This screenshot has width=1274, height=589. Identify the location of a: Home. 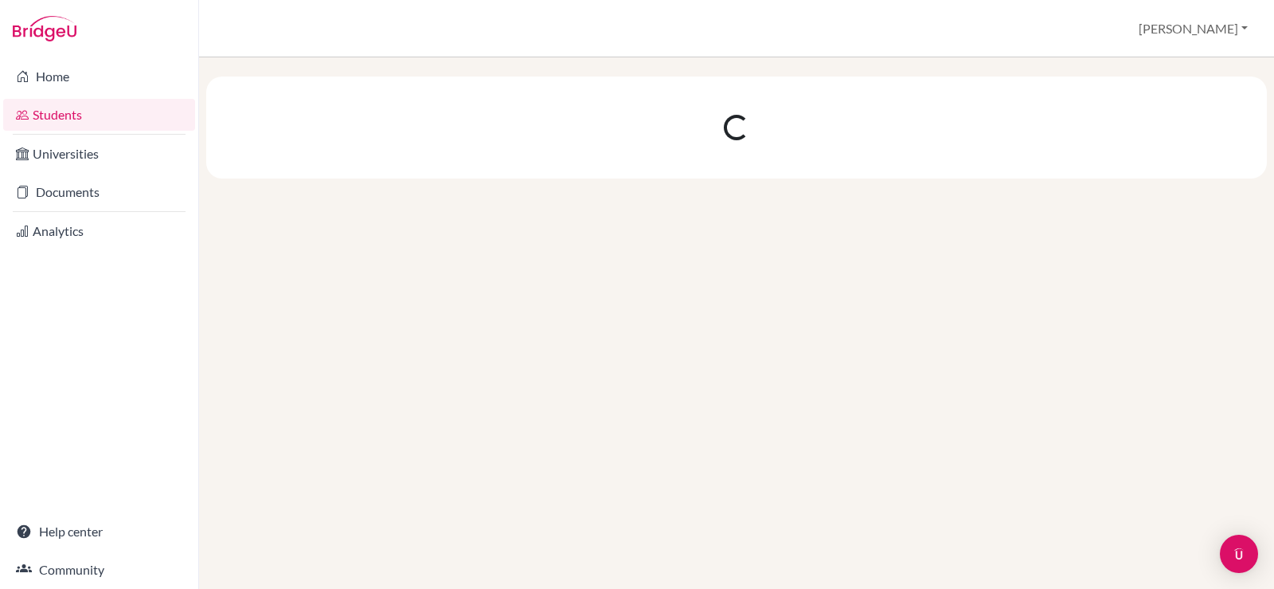
(99, 76).